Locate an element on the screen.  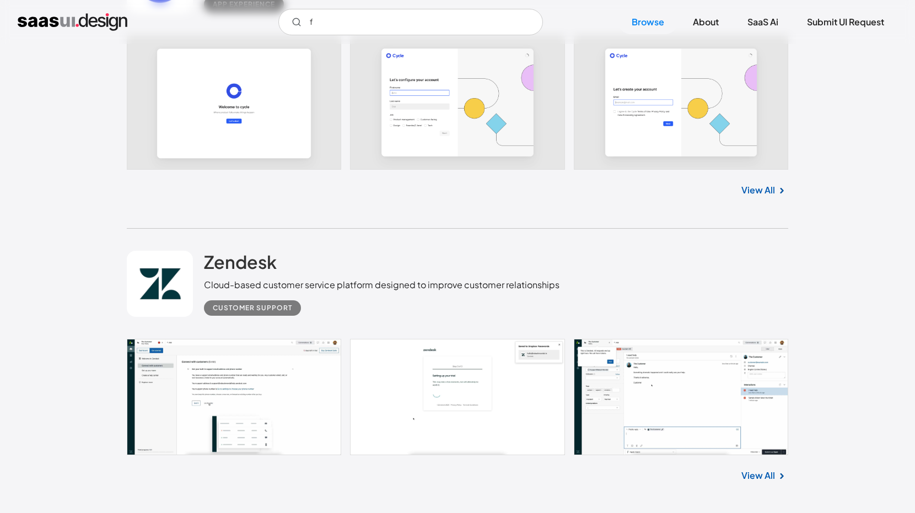
a: Submit UI Request is located at coordinates (846, 22).